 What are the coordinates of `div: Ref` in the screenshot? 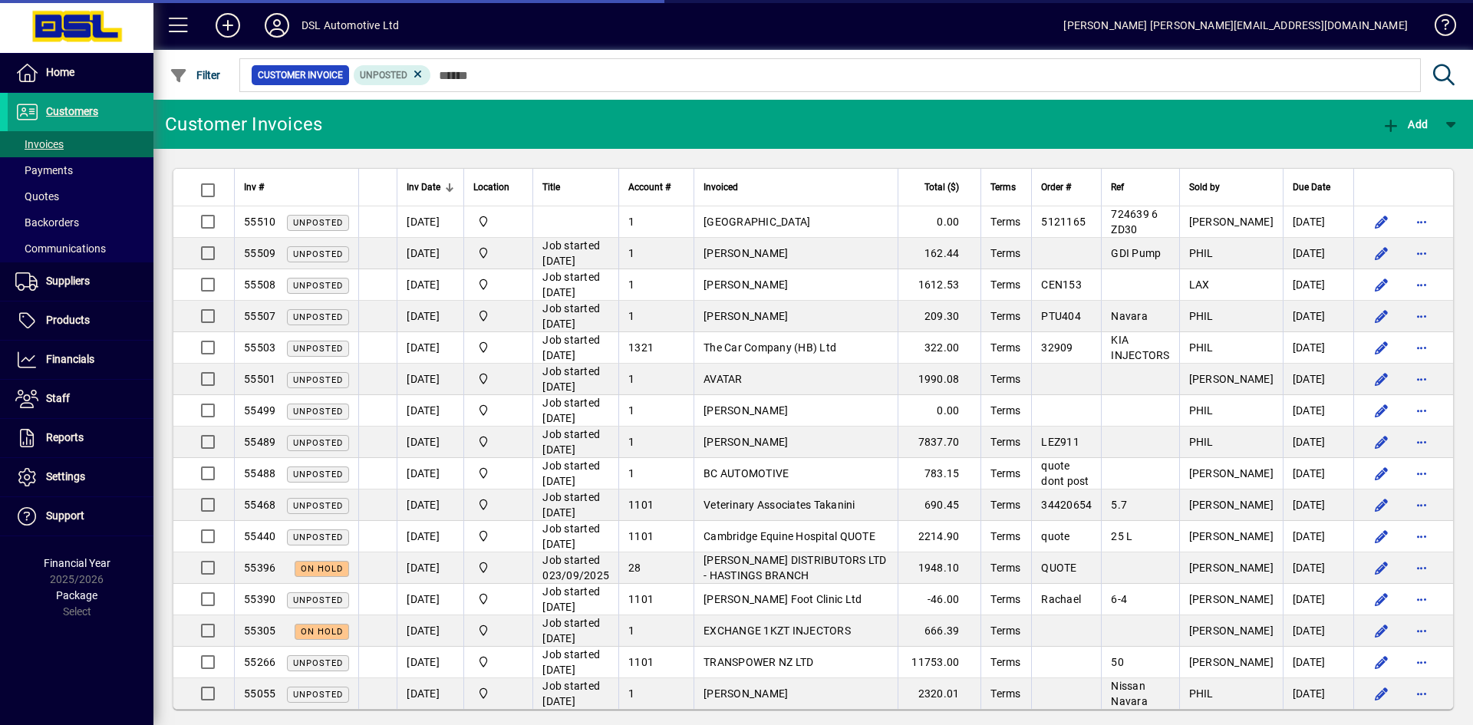 It's located at (1140, 187).